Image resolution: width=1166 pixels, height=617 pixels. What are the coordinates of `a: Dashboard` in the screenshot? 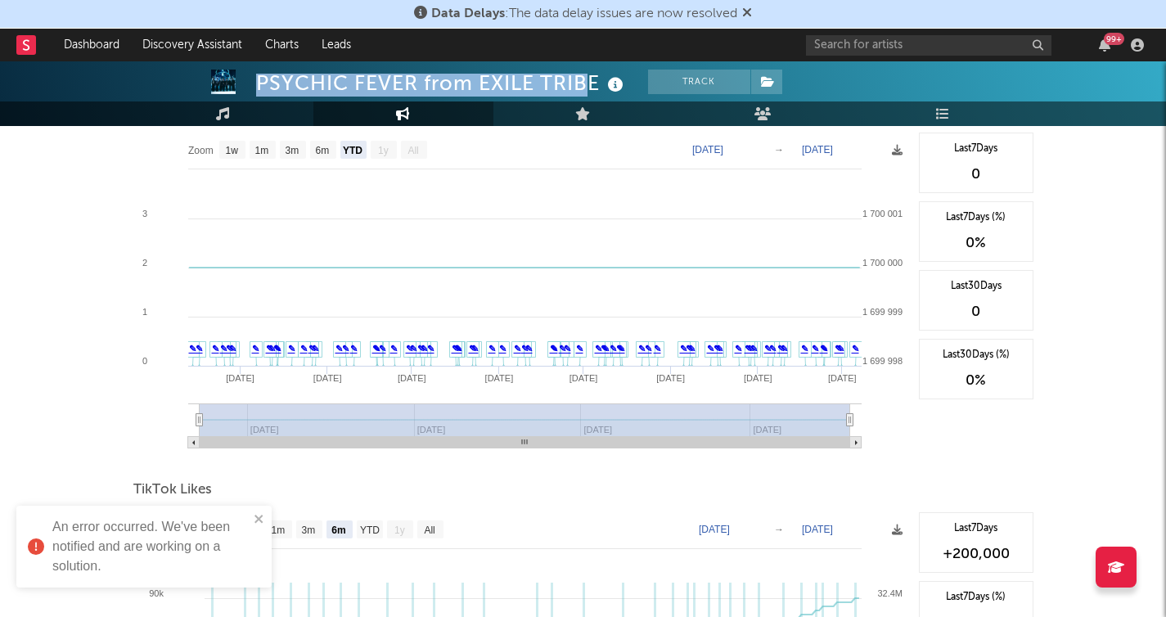 It's located at (92, 45).